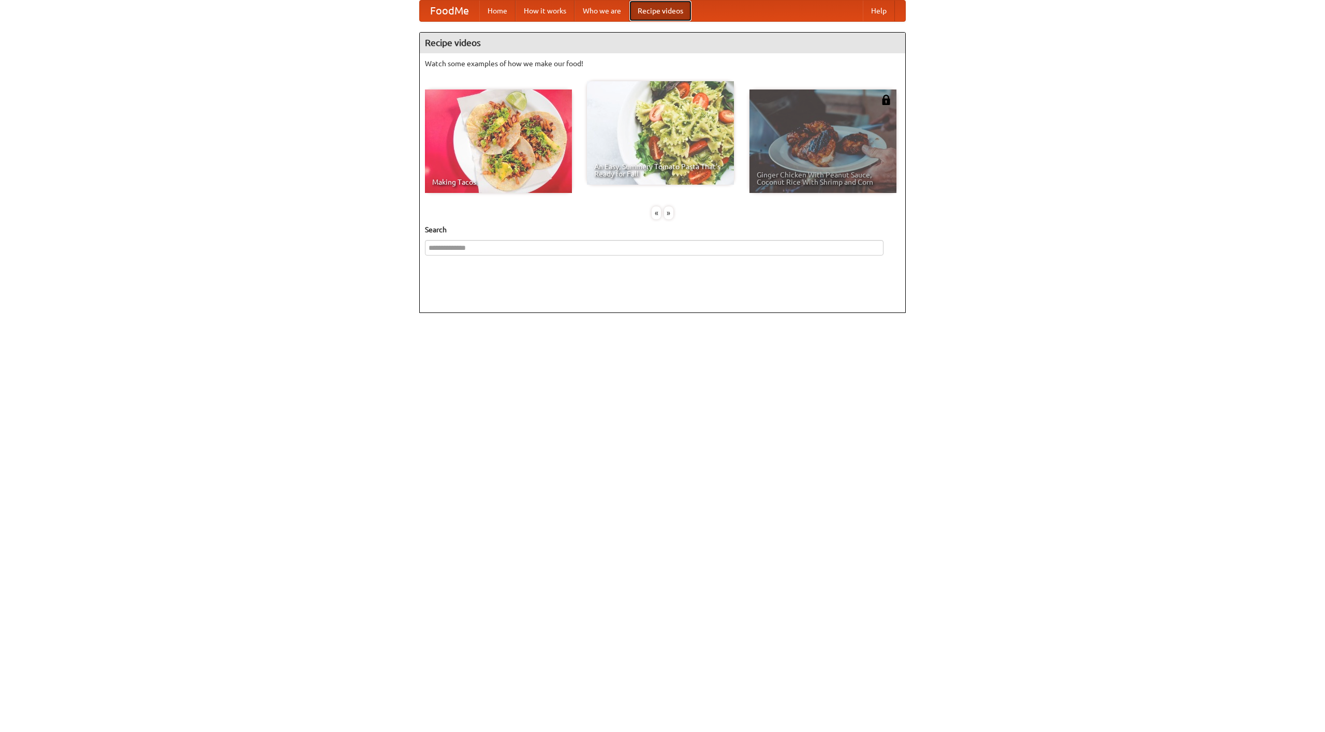 The height and width of the screenshot is (732, 1325). I want to click on span: An Easy, Summery Tomato Pasta That's Ready for Fall, so click(660, 170).